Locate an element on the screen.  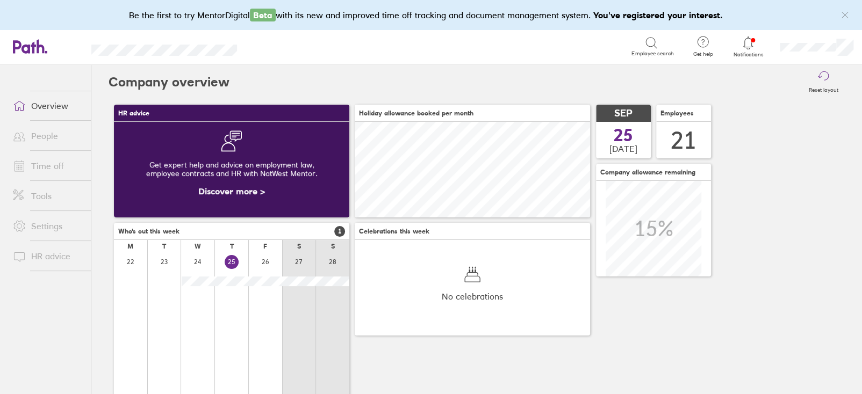
div: Search is located at coordinates (279, 46).